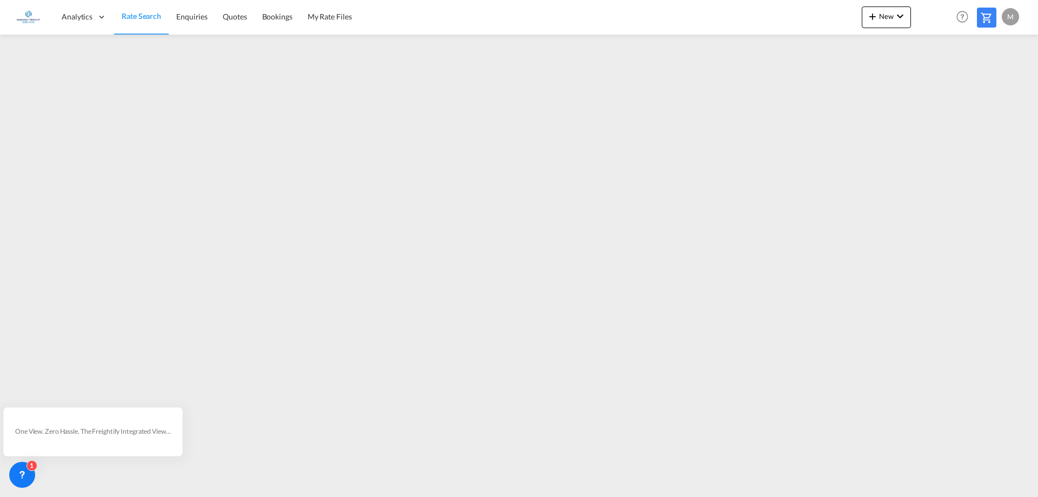 The image size is (1038, 497). Describe the element at coordinates (886, 17) in the screenshot. I see `button: icon-plus 400-fgNewicon-chevron-down` at that location.